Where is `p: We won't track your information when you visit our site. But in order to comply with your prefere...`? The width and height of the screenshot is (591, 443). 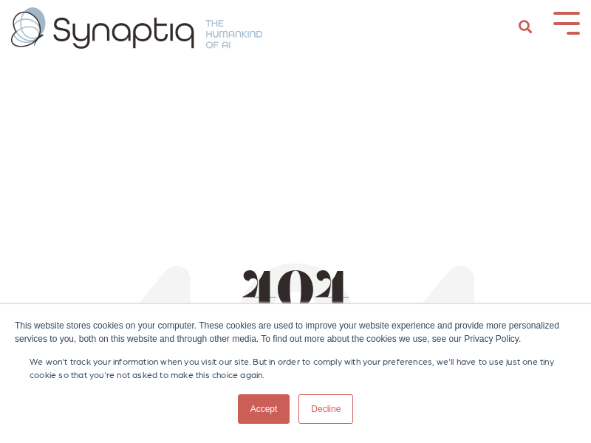
p: We won't track your information when you visit our site. But in order to comply with your prefere... is located at coordinates (295, 368).